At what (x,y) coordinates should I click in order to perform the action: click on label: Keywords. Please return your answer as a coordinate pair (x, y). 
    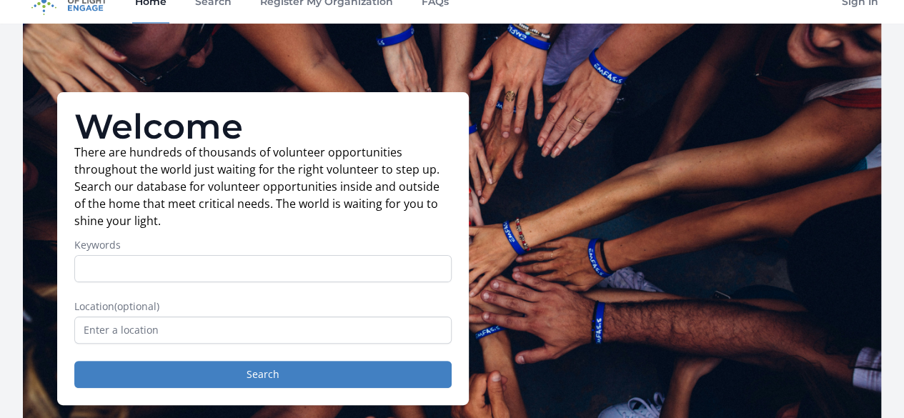
    Looking at the image, I should click on (263, 245).